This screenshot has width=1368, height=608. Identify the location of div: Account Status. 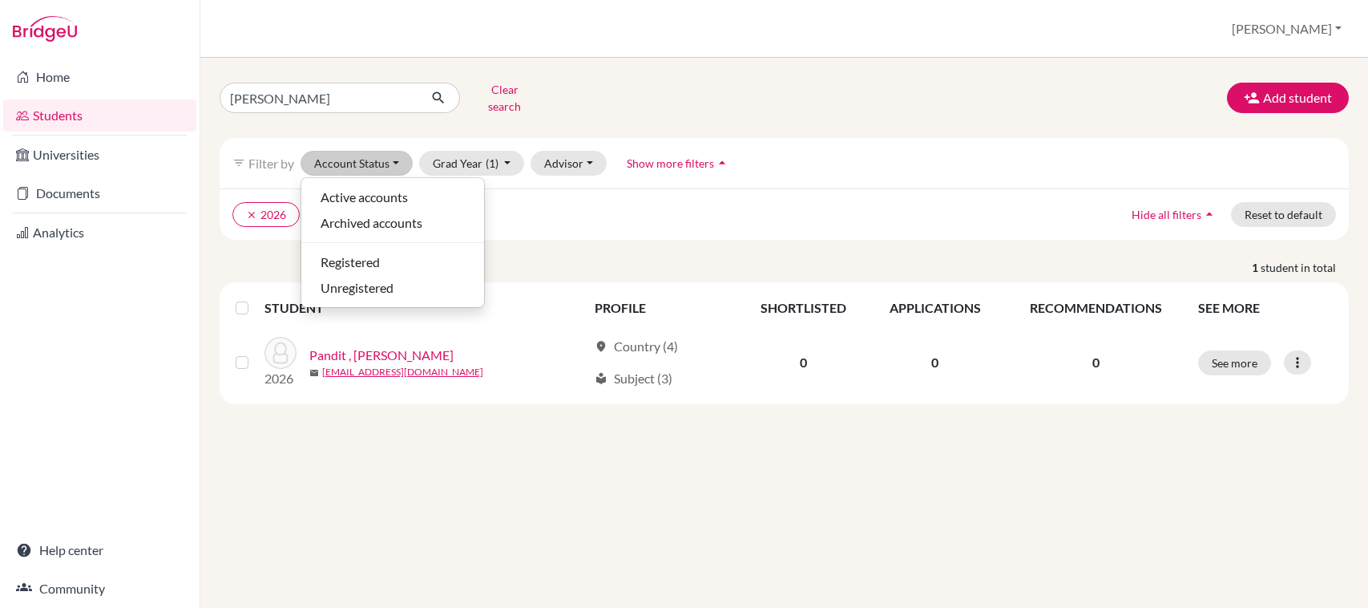
(393, 242).